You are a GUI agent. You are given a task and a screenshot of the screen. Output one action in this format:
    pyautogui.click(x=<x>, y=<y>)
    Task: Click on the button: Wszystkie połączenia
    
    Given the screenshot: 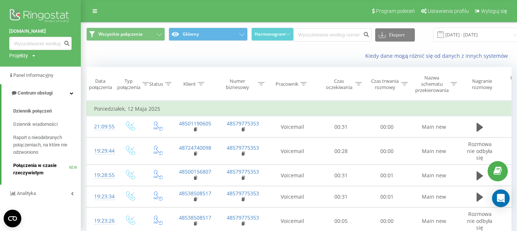 What is the action you would take?
    pyautogui.click(x=126, y=34)
    